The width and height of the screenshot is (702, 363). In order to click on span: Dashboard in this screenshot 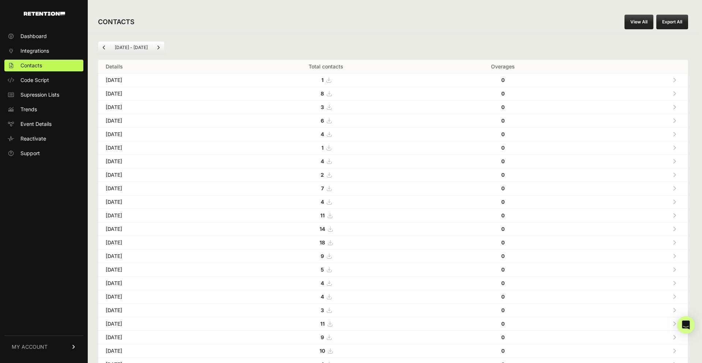, I will do `click(34, 36)`.